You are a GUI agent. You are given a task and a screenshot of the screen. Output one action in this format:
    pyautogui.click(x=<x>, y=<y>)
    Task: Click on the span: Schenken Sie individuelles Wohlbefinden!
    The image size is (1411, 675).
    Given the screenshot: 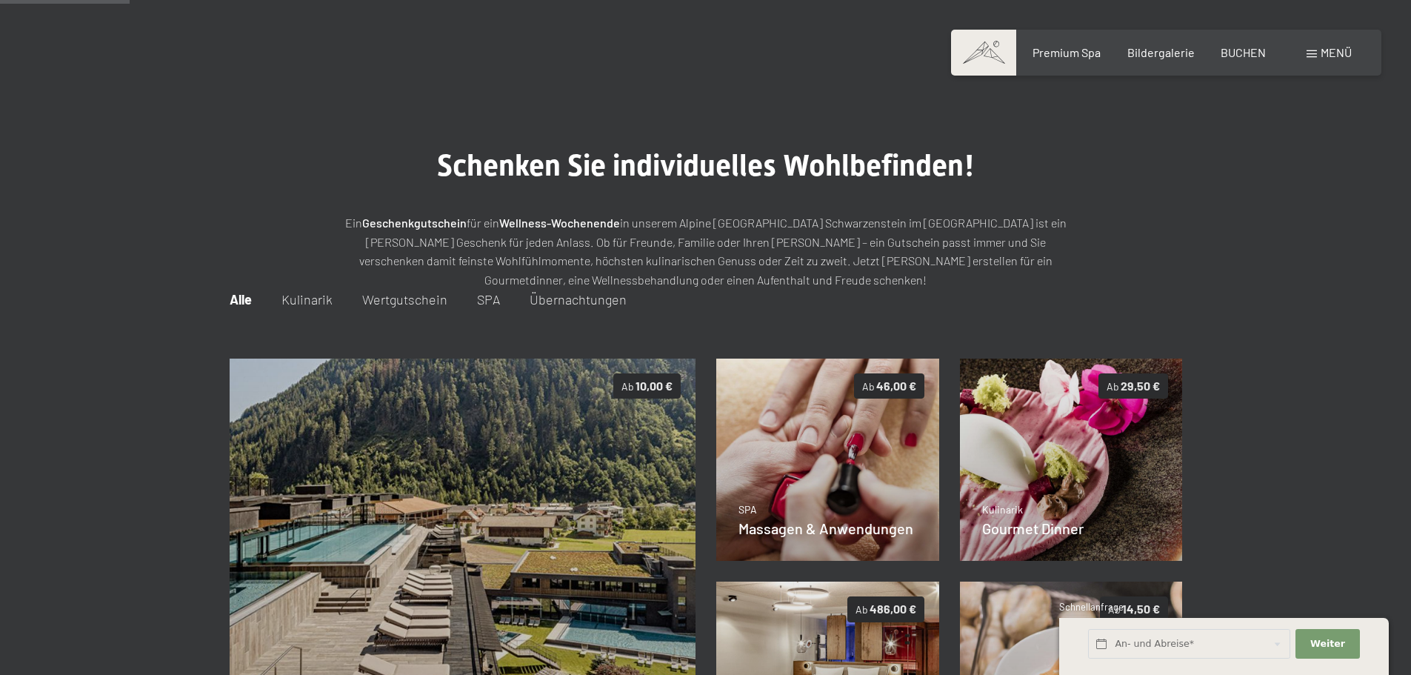 What is the action you would take?
    pyautogui.click(x=706, y=165)
    